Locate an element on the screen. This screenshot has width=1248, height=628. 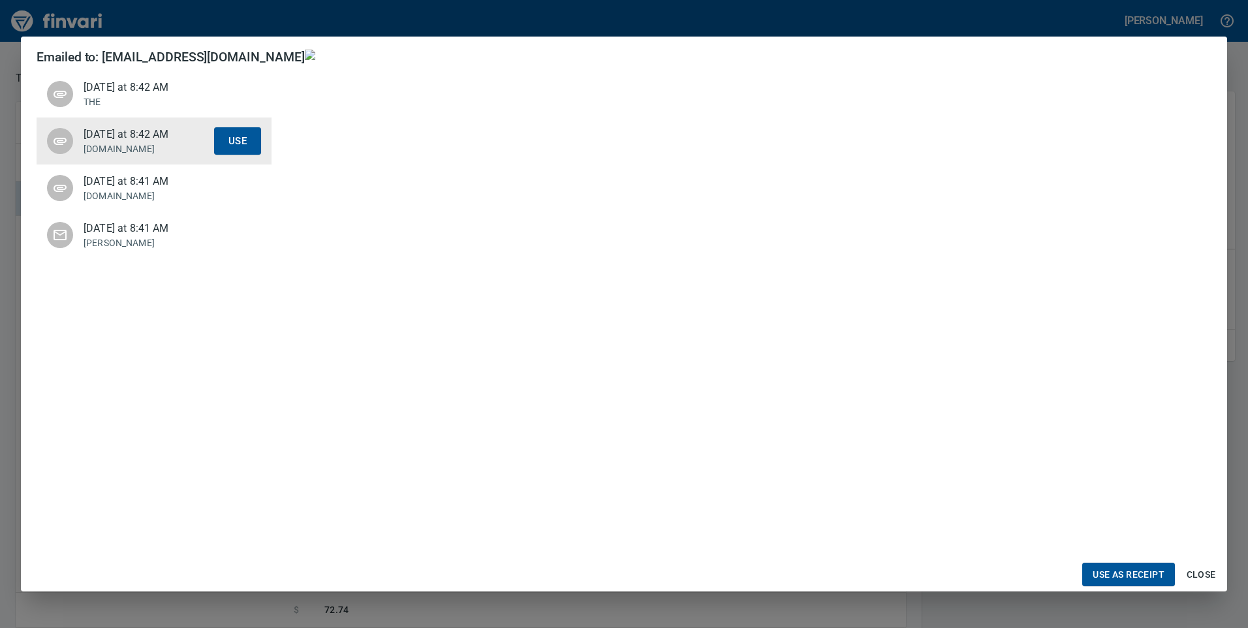
span: Close is located at coordinates (1201, 574).